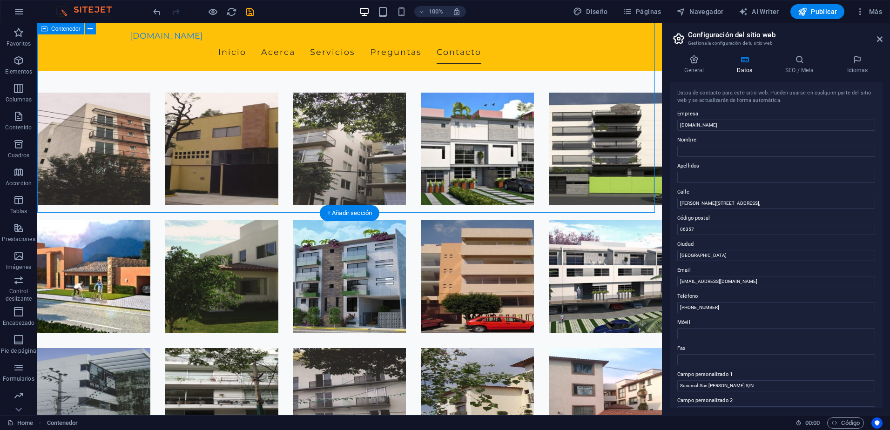 This screenshot has height=430, width=890. Describe the element at coordinates (18, 379) in the screenshot. I see `p: Formularios` at that location.